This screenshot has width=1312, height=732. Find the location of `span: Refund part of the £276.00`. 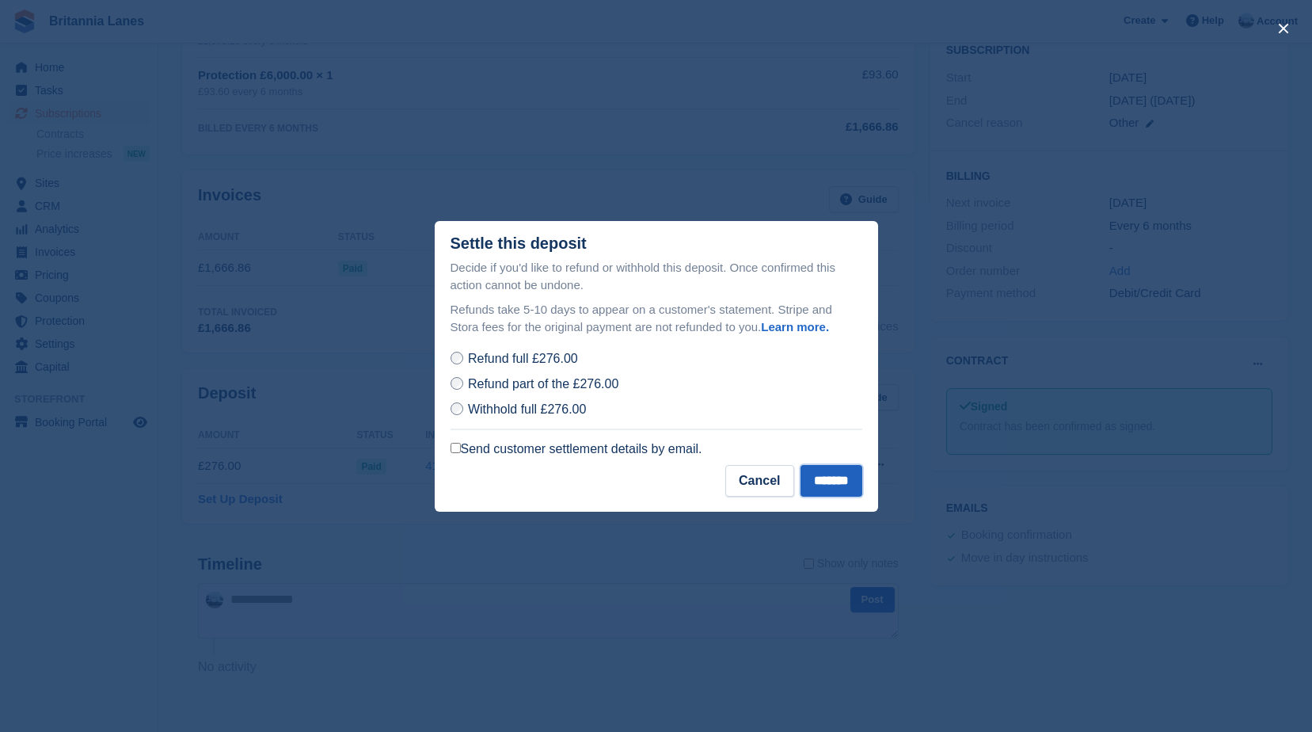

span: Refund part of the £276.00 is located at coordinates (543, 383).